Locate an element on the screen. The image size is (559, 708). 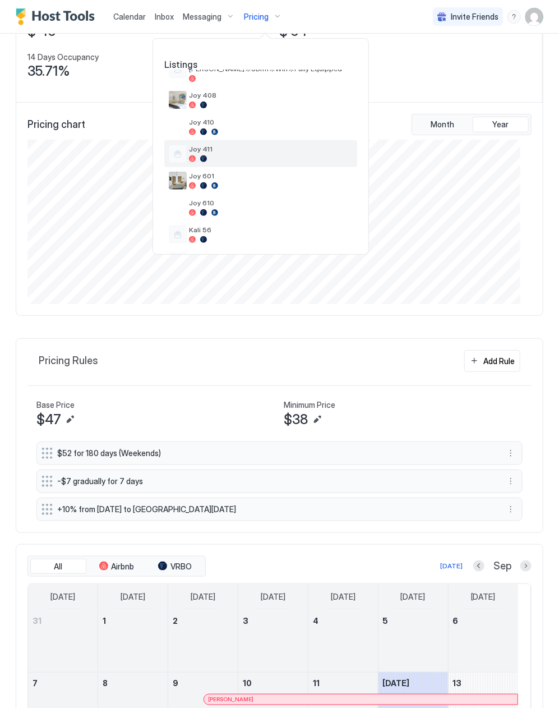
span: Kali 56 is located at coordinates (271, 229).